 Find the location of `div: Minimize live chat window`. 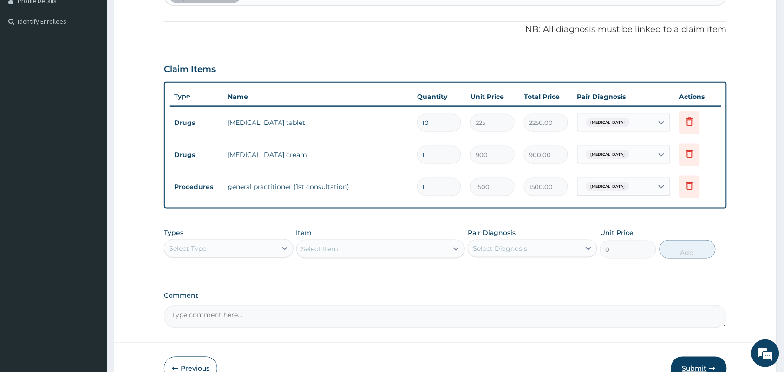

div: Minimize live chat window is located at coordinates (164, 16).